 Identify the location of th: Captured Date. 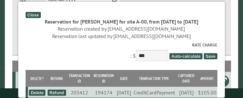
(186, 79).